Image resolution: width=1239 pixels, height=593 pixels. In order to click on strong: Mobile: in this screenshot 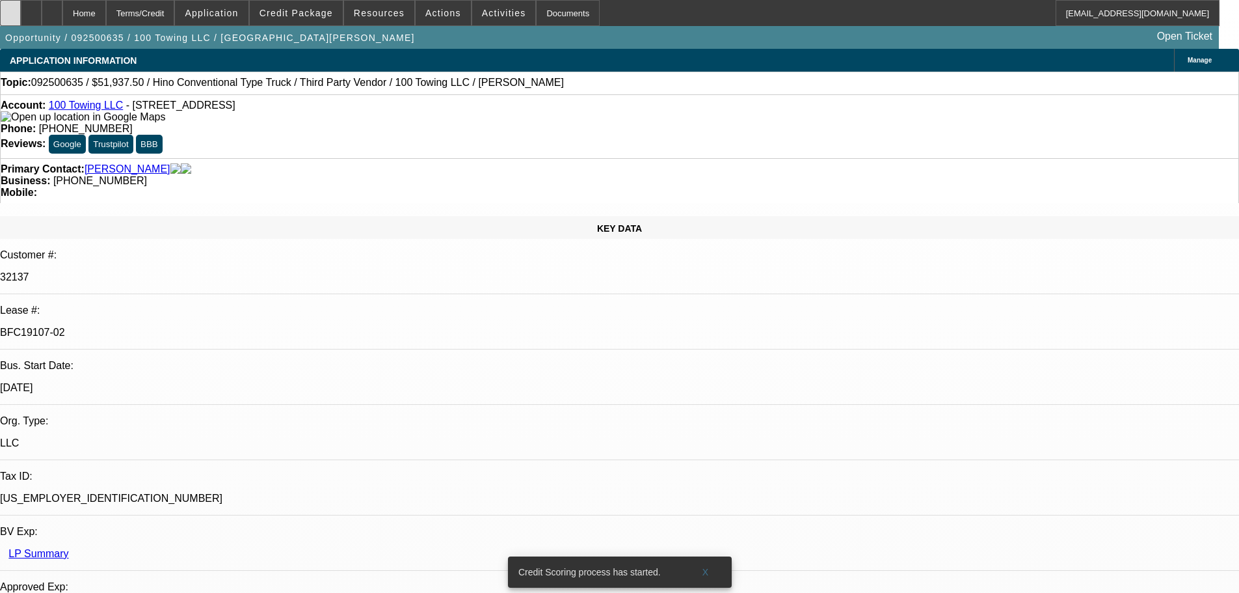, I will do `click(19, 192)`.